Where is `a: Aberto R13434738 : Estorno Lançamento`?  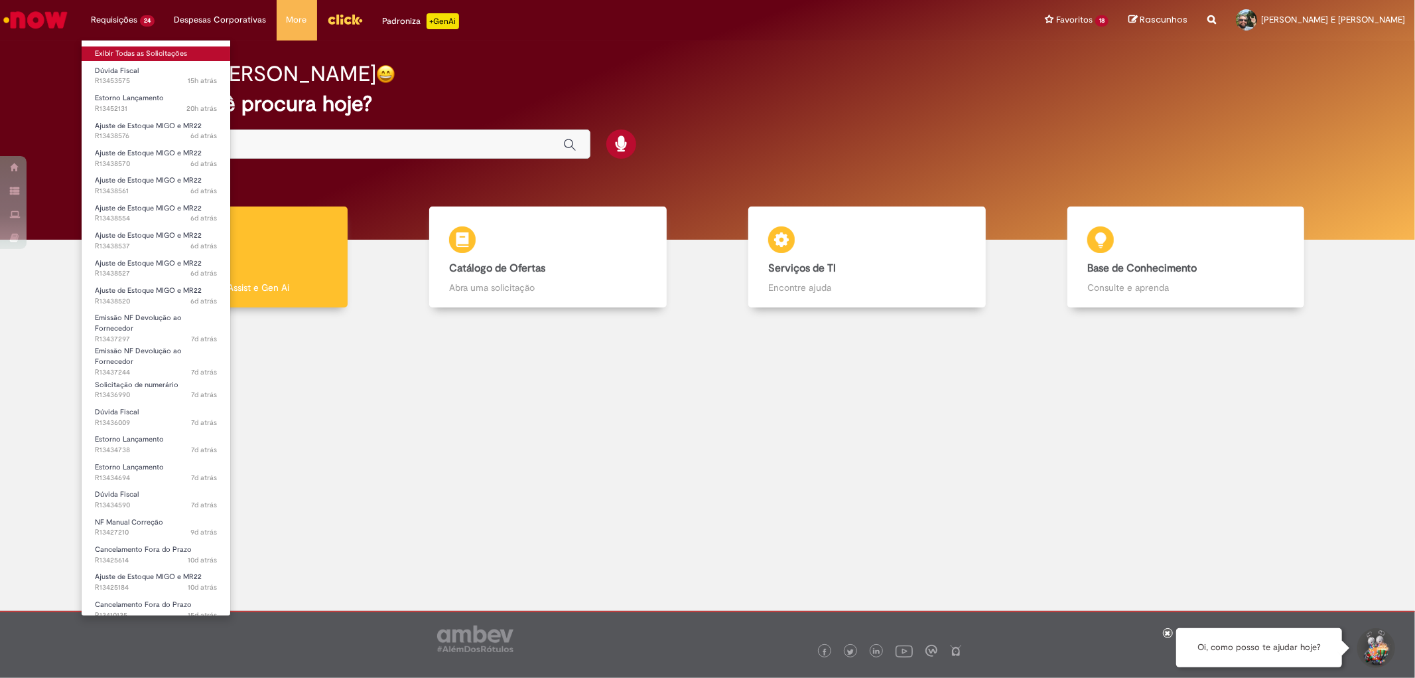
a: Aberto R13434738 : Estorno Lançamento is located at coordinates (156, 444).